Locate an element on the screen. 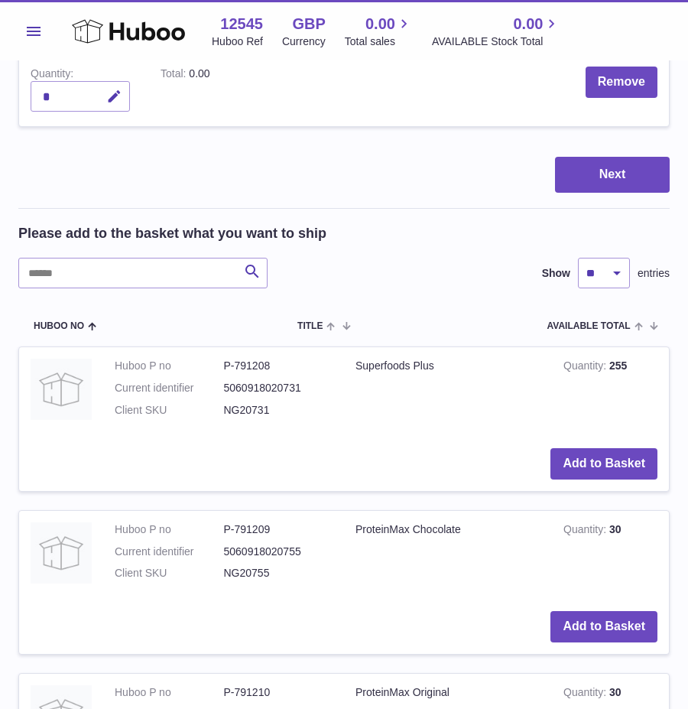 The image size is (688, 709). span: Total sales is located at coordinates (378, 41).